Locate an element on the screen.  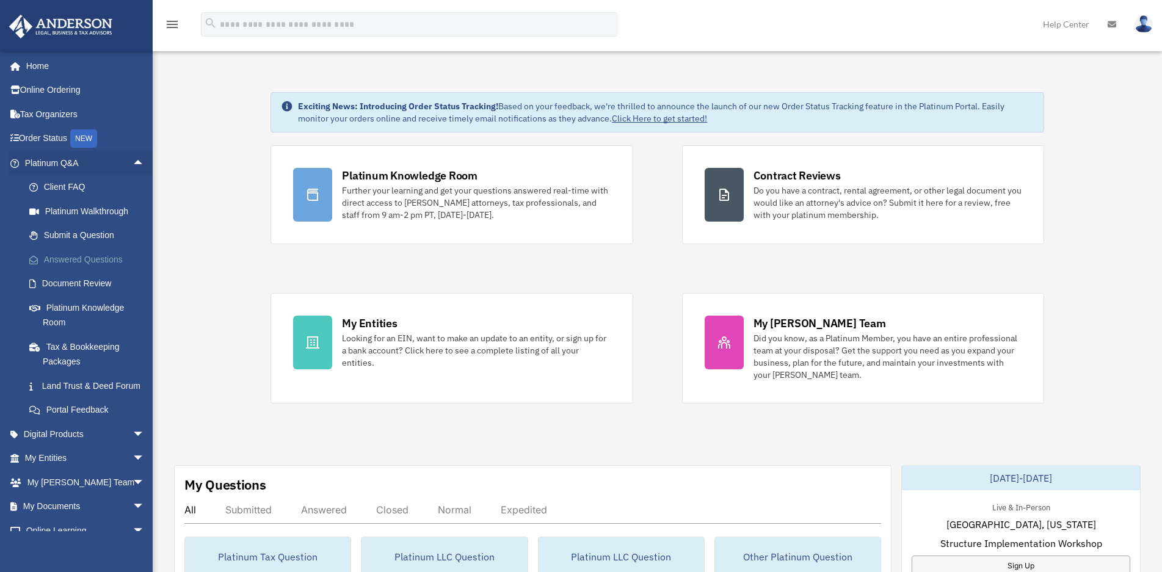
a: Tax & Bookkeeping Packages is located at coordinates (90, 354).